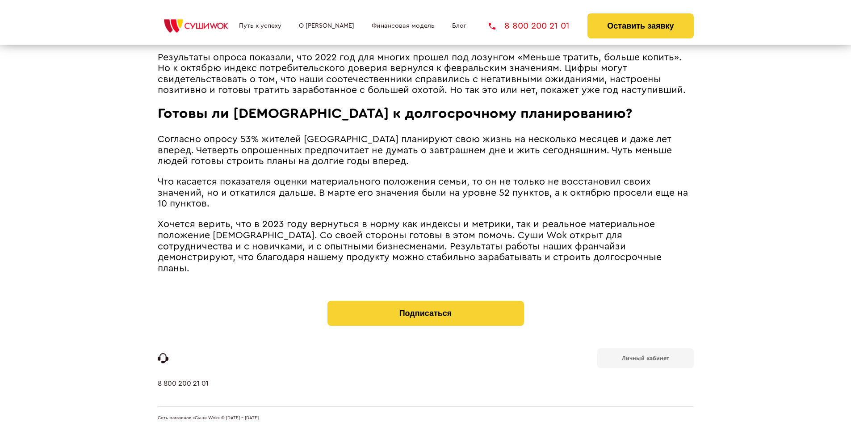  I want to click on a: Путь к успеху, so click(260, 26).